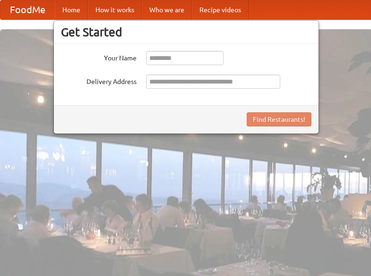  What do you see at coordinates (27, 10) in the screenshot?
I see `a: FoodMe` at bounding box center [27, 10].